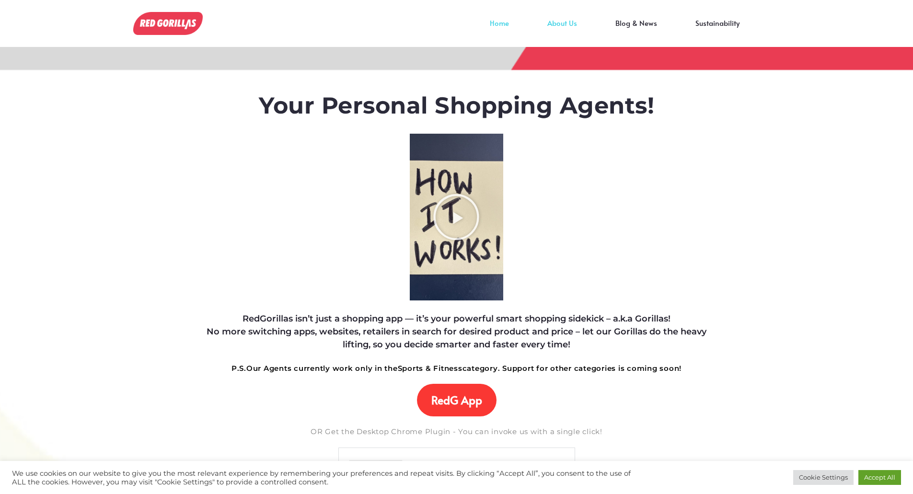  What do you see at coordinates (457, 400) in the screenshot?
I see `a: RedG App` at bounding box center [457, 400].